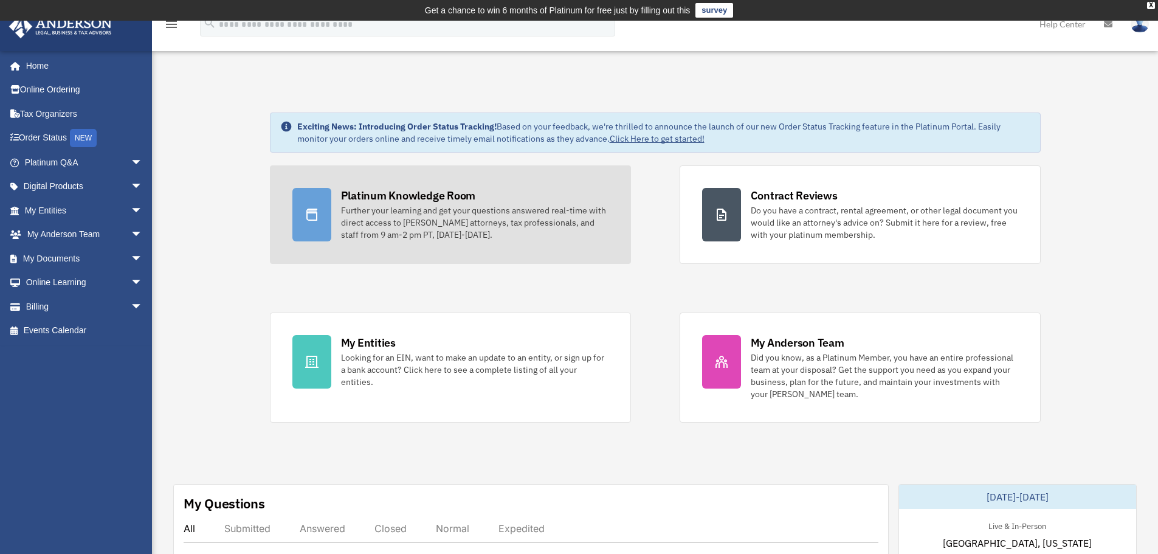 Image resolution: width=1158 pixels, height=554 pixels. I want to click on a: Tax Organizers, so click(84, 114).